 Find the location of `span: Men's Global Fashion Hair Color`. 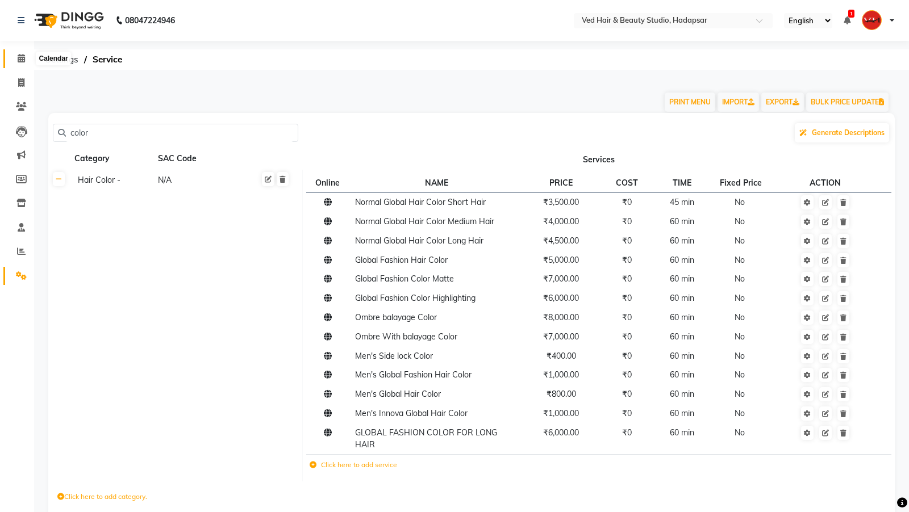

span: Men's Global Fashion Hair Color is located at coordinates (413, 375).